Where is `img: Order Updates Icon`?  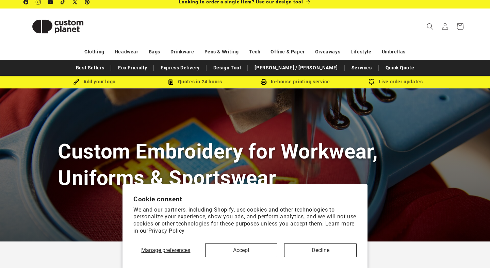
img: Order Updates Icon is located at coordinates (171, 82).